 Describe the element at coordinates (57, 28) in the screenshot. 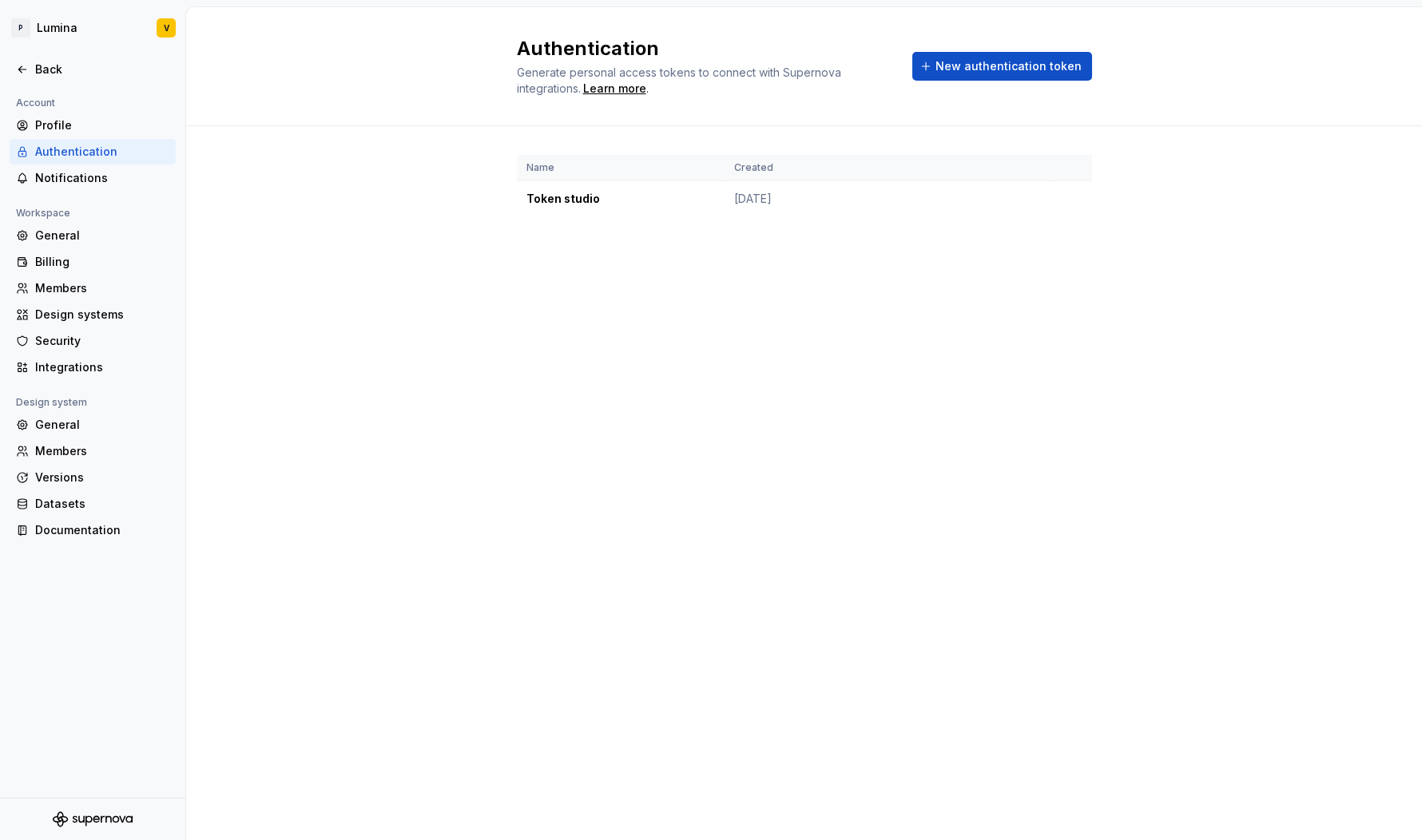

I see `div: Lumina` at that location.